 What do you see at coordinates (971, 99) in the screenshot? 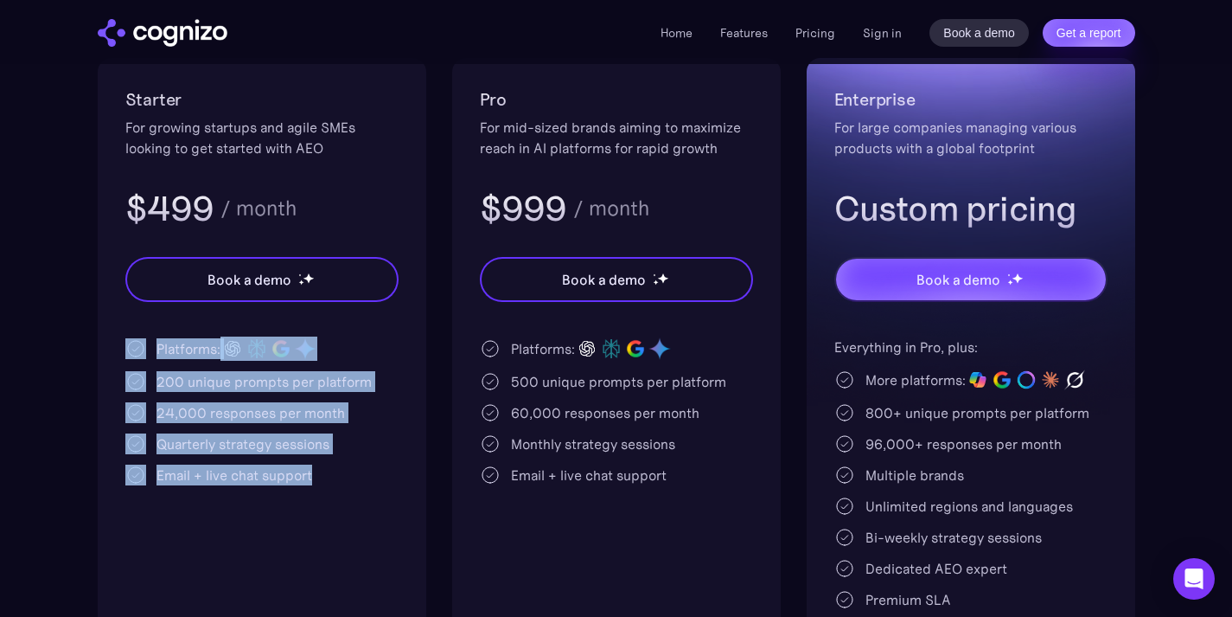
I see `h2: Enterprise` at bounding box center [971, 99].